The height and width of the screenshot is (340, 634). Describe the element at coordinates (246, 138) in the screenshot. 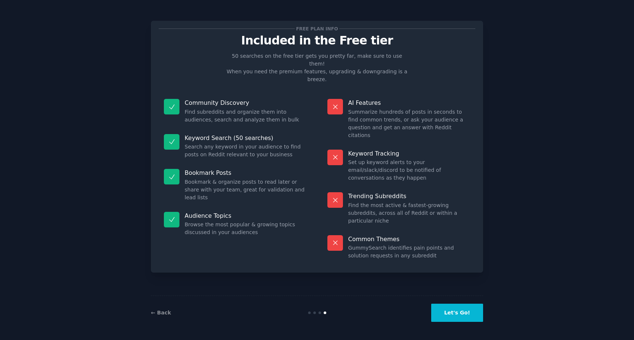

I see `p: Keyword Search (50 searches)` at that location.